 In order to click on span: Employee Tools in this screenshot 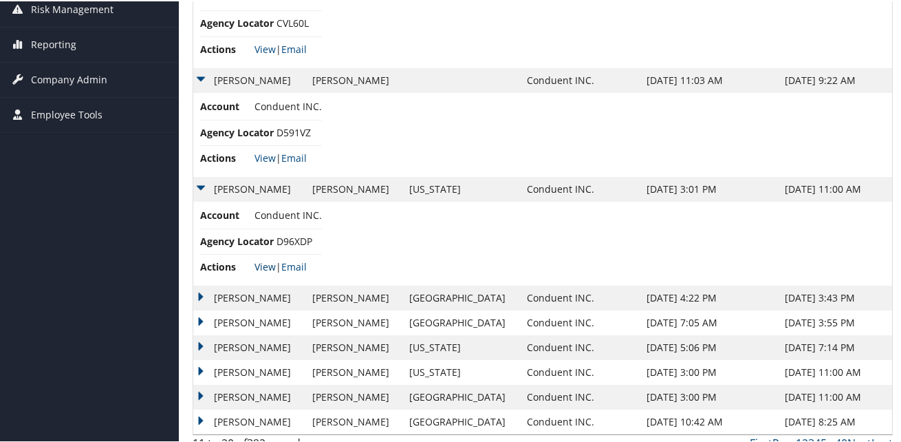, I will do `click(67, 113)`.